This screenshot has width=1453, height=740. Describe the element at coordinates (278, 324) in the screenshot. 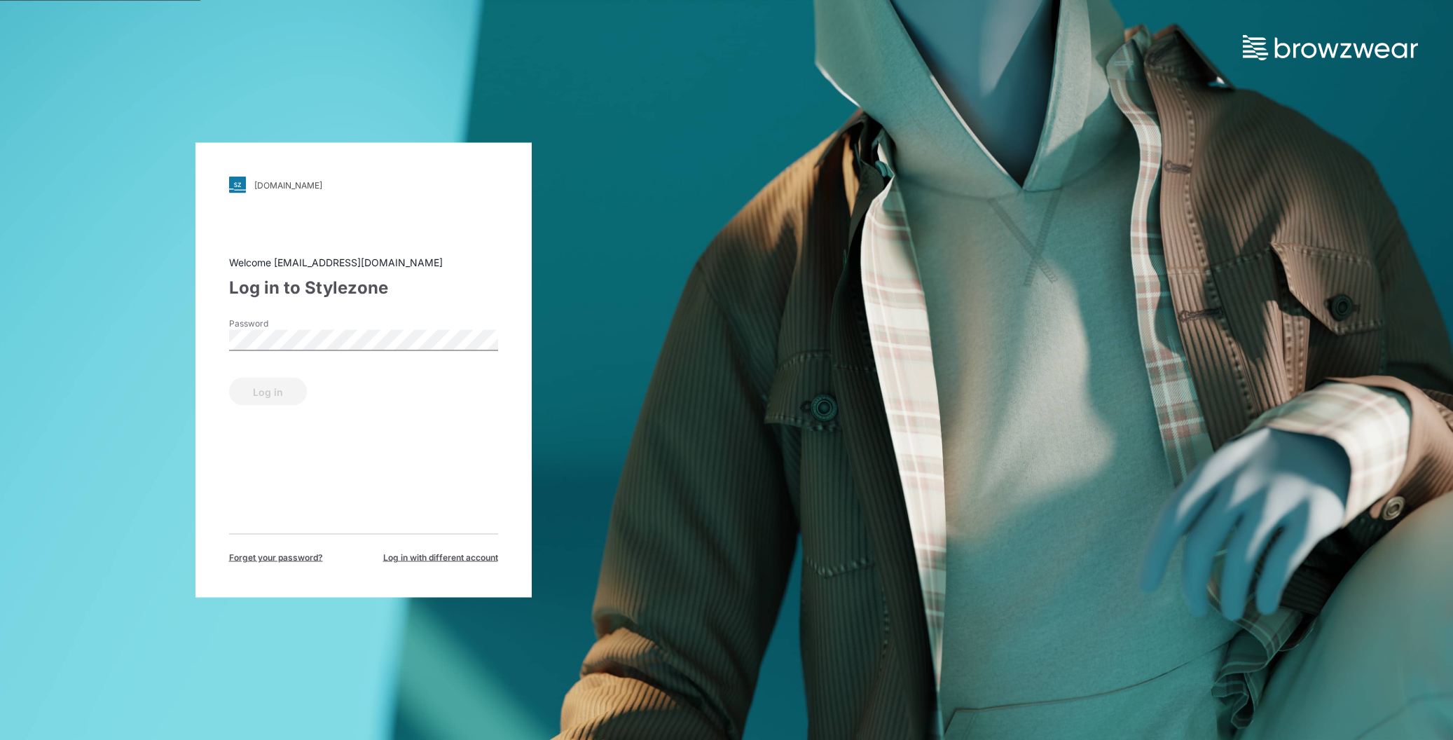

I see `label: Password` at that location.